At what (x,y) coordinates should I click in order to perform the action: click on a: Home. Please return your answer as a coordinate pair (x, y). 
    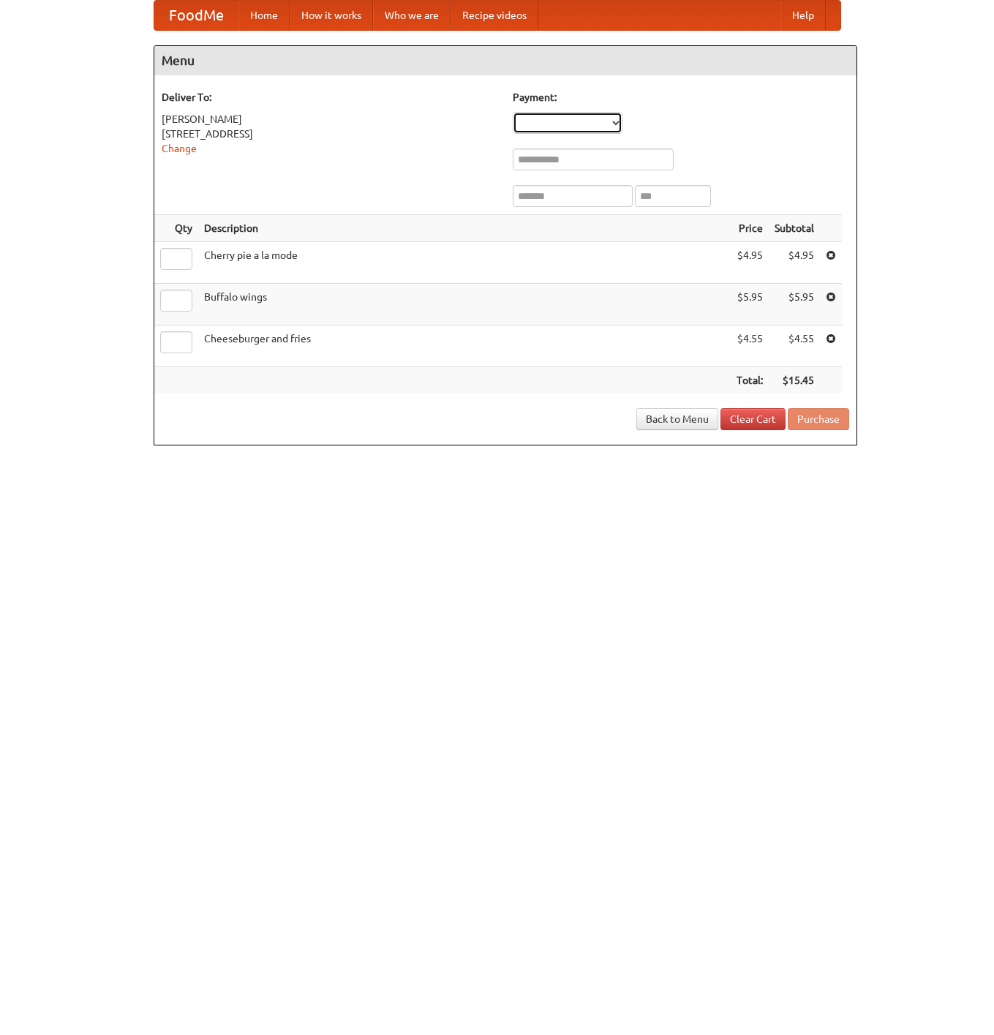
    Looking at the image, I should click on (264, 15).